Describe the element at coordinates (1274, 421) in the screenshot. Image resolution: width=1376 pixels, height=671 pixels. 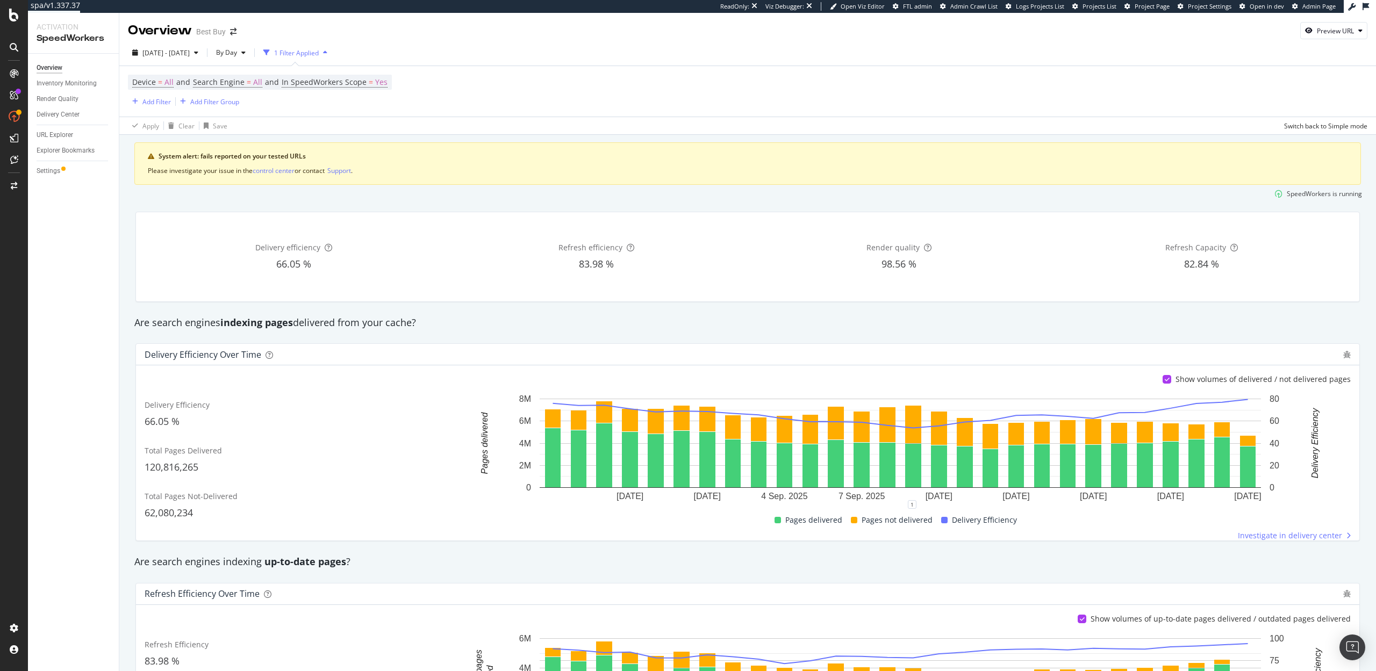
I see `text: 60` at that location.